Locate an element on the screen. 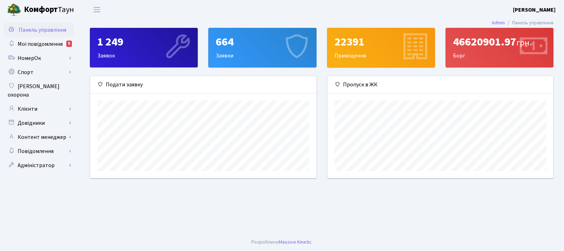 The height and width of the screenshot is (251, 564). span: Таун is located at coordinates (49, 10).